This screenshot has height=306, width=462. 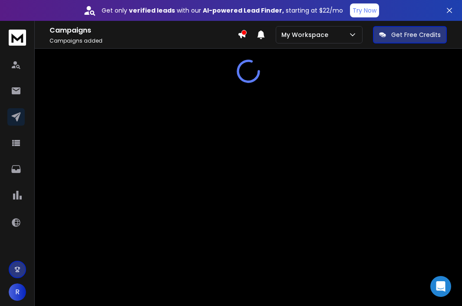 What do you see at coordinates (410, 35) in the screenshot?
I see `button: Get Free Credits` at bounding box center [410, 35].